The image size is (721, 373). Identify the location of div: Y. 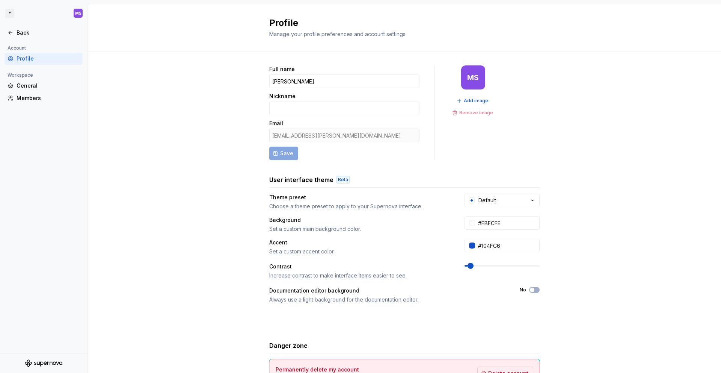
(10, 13).